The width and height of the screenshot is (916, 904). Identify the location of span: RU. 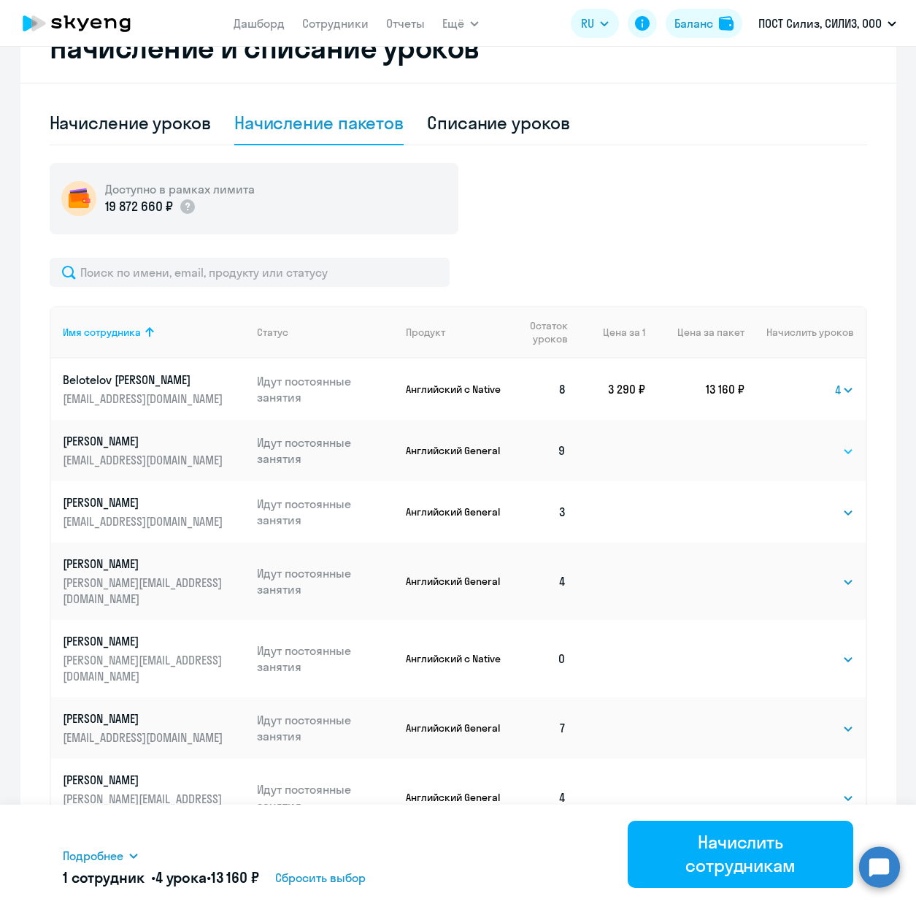
(588, 23).